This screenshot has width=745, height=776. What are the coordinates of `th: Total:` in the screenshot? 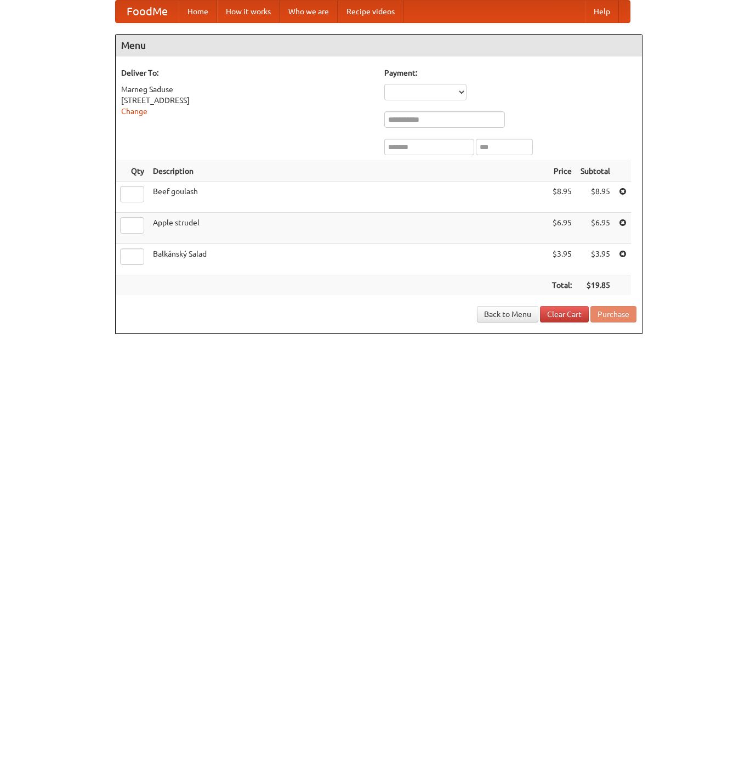 It's located at (562, 285).